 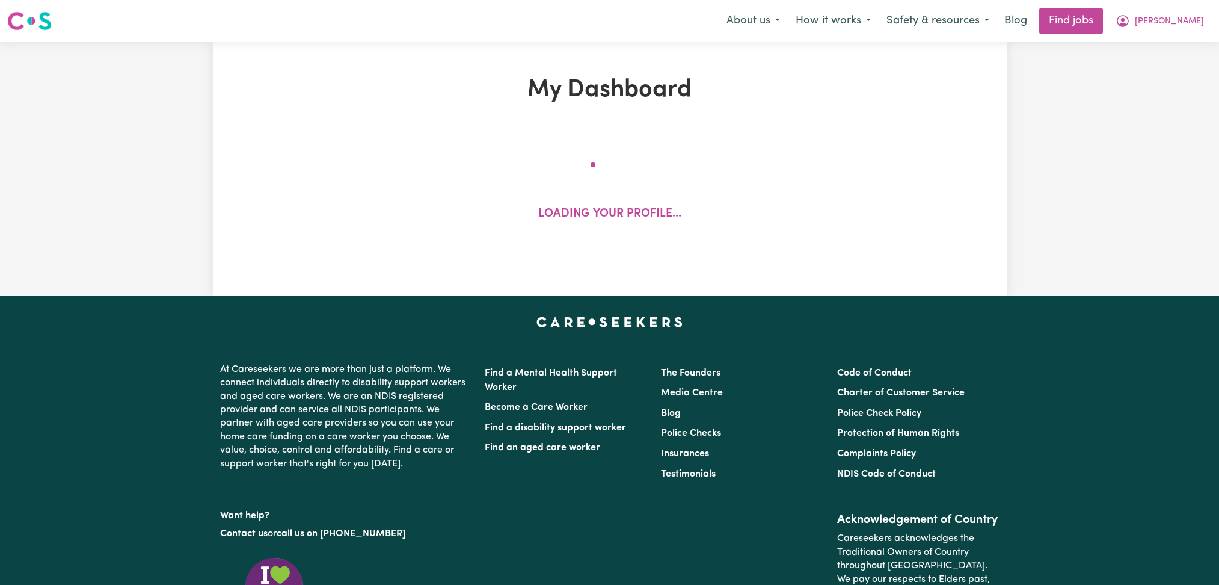 I want to click on a: Careseekers logo, so click(x=29, y=21).